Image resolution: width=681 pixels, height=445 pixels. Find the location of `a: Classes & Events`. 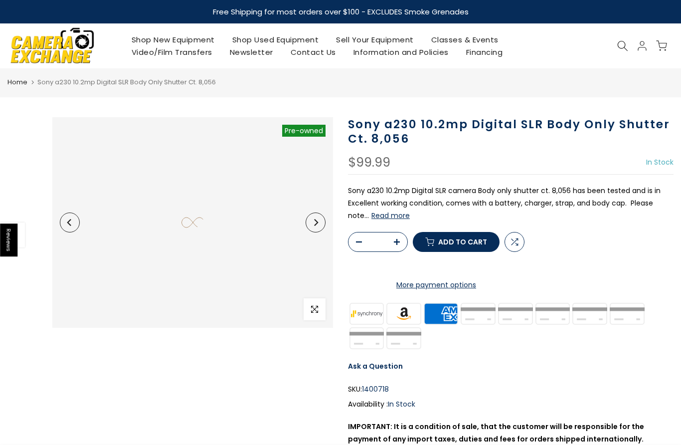

a: Classes & Events is located at coordinates (465, 39).